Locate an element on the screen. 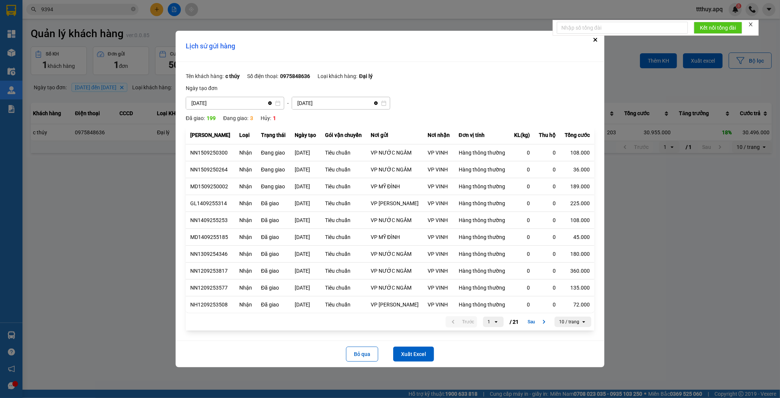  span: Tên khách hàng is located at coordinates (206, 76).